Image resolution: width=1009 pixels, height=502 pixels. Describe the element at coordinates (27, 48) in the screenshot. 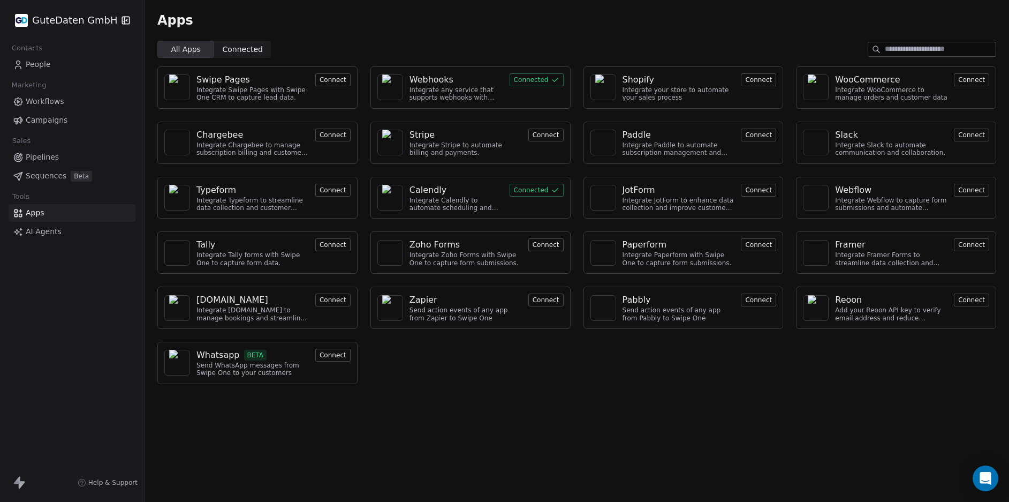

I see `span: Contacts` at that location.